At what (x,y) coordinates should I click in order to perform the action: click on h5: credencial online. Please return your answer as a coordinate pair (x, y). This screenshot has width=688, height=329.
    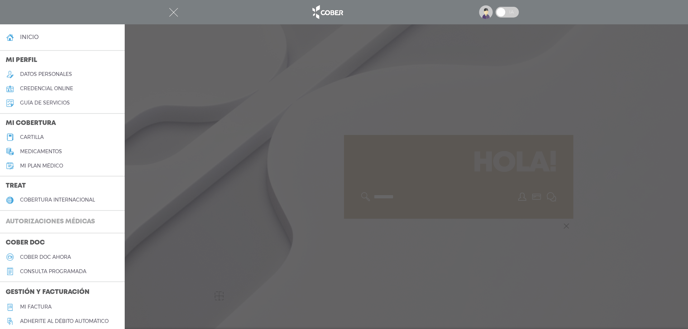
    Looking at the image, I should click on (47, 89).